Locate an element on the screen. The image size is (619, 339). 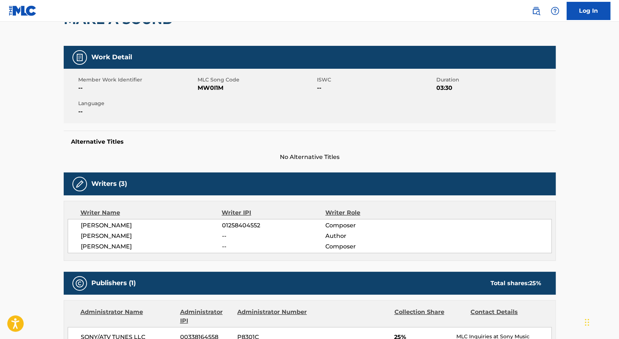
span: Author is located at coordinates (372, 236).